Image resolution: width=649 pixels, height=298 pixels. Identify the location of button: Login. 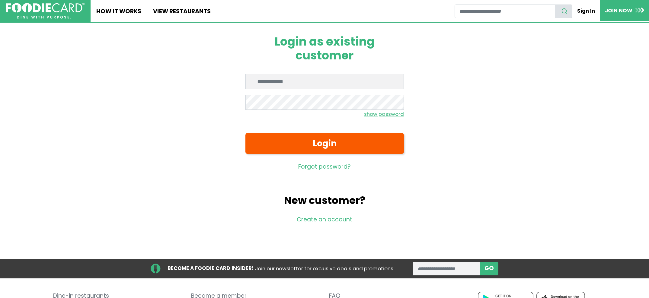
(324, 143).